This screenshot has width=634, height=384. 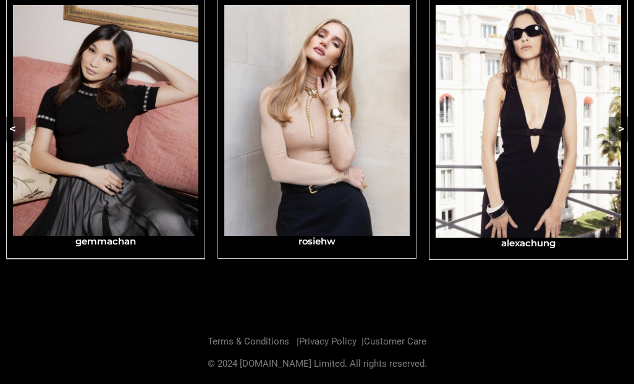 What do you see at coordinates (317, 242) in the screenshot?
I see `h3: rosiehw` at bounding box center [317, 242].